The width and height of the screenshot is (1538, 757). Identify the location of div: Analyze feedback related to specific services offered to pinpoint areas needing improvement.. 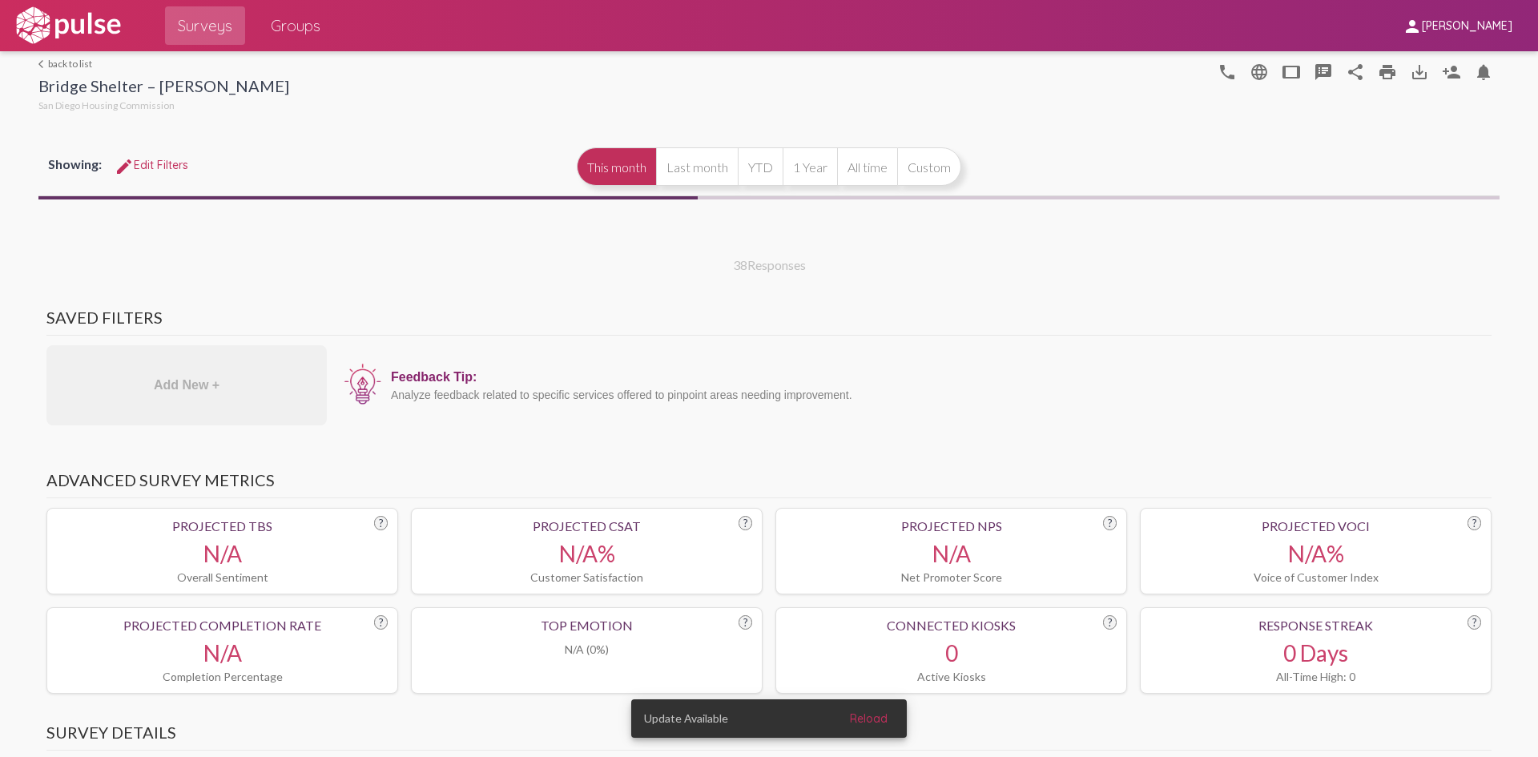
(938, 395).